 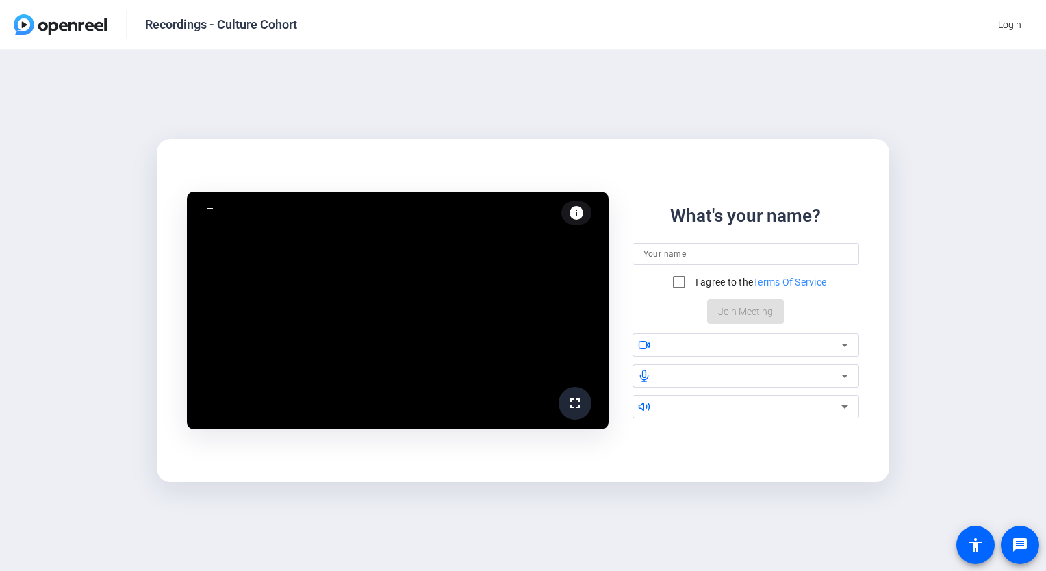 I want to click on label: I agree to the, so click(x=760, y=282).